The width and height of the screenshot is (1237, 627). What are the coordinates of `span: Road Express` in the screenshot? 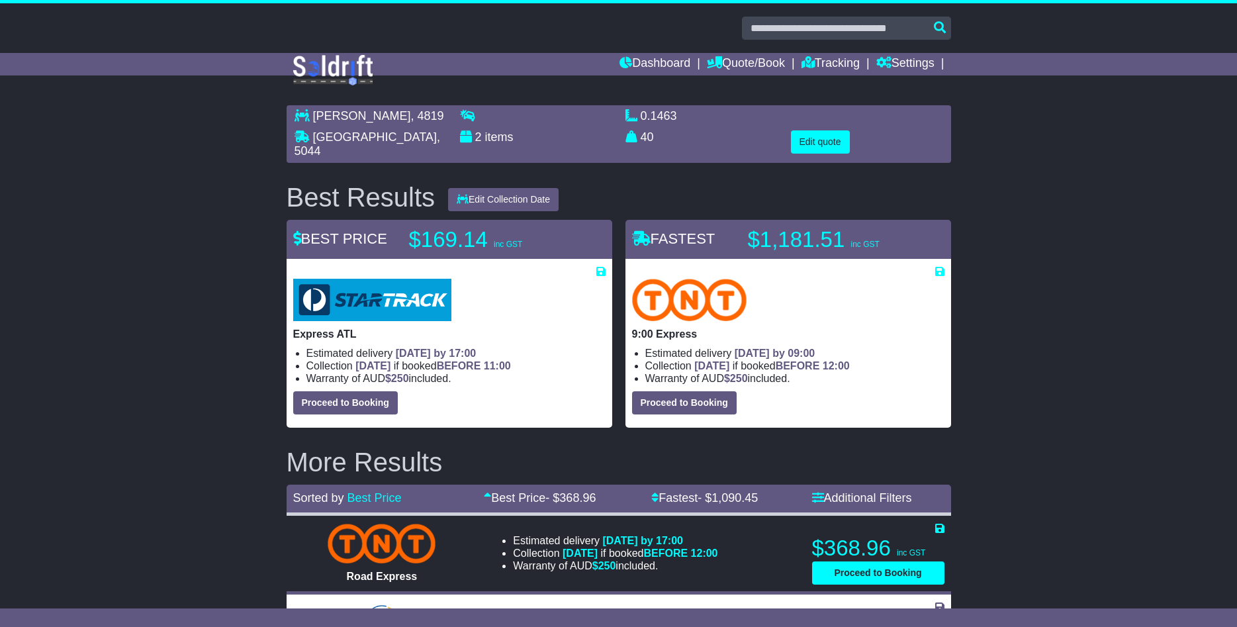 It's located at (382, 576).